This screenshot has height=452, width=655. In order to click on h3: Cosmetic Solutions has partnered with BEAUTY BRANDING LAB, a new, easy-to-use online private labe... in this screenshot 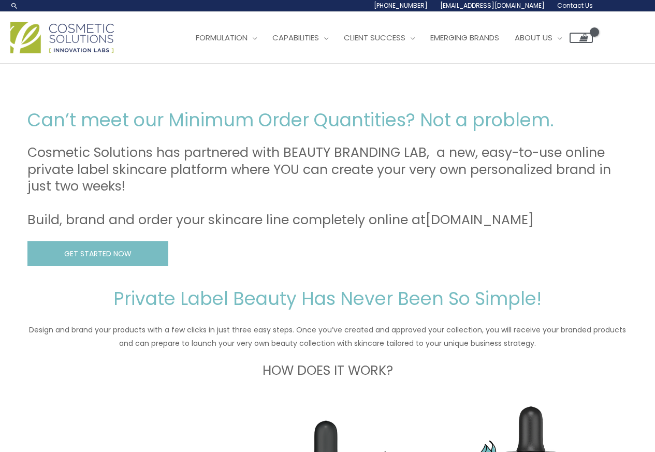, I will do `click(328, 187)`.